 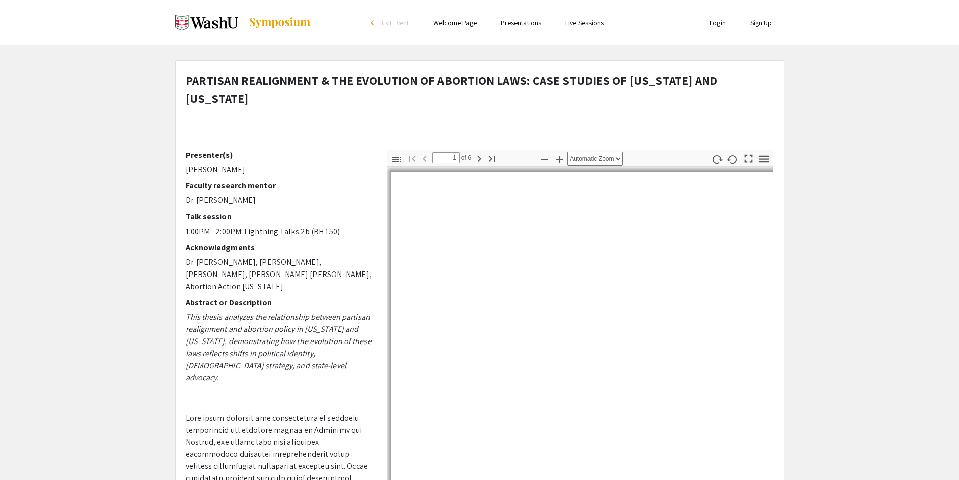 I want to click on a: Login, so click(x=718, y=23).